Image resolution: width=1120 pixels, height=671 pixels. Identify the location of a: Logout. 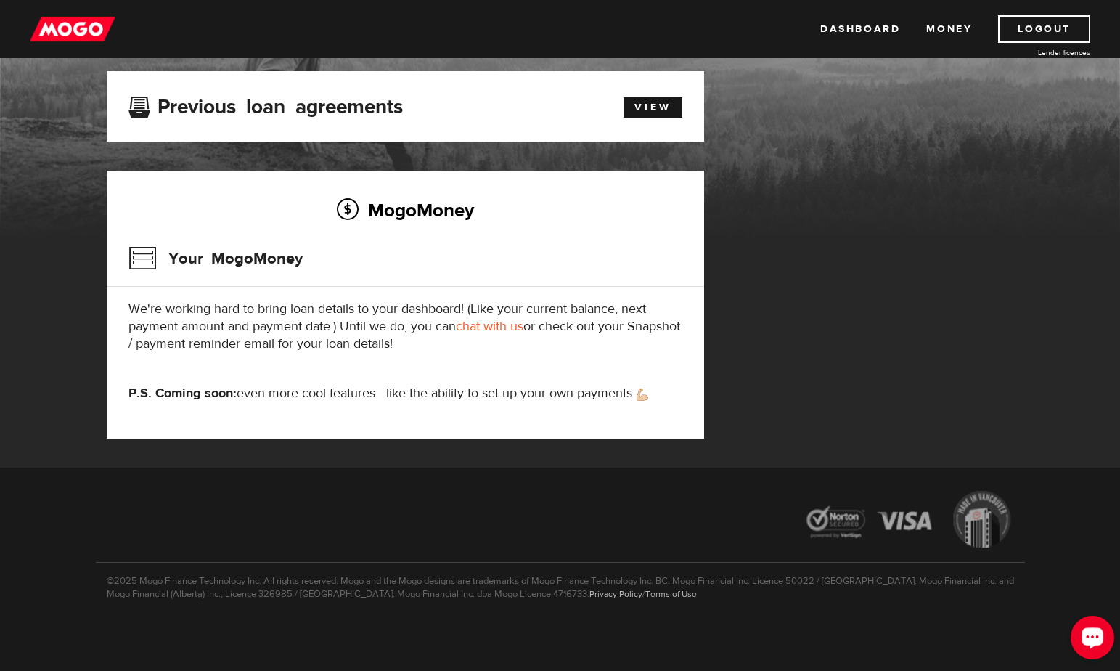
(1044, 29).